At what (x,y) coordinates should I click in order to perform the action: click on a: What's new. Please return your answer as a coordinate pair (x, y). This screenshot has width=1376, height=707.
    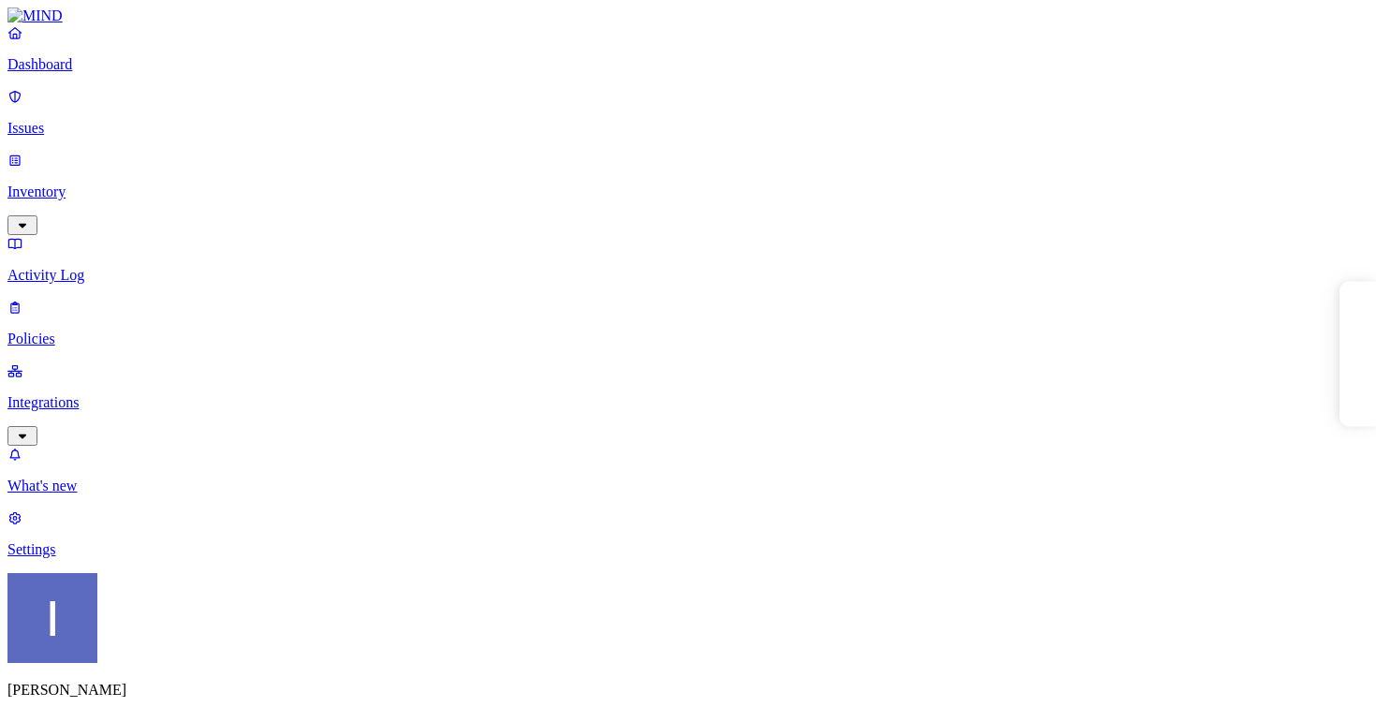
    Looking at the image, I should click on (688, 470).